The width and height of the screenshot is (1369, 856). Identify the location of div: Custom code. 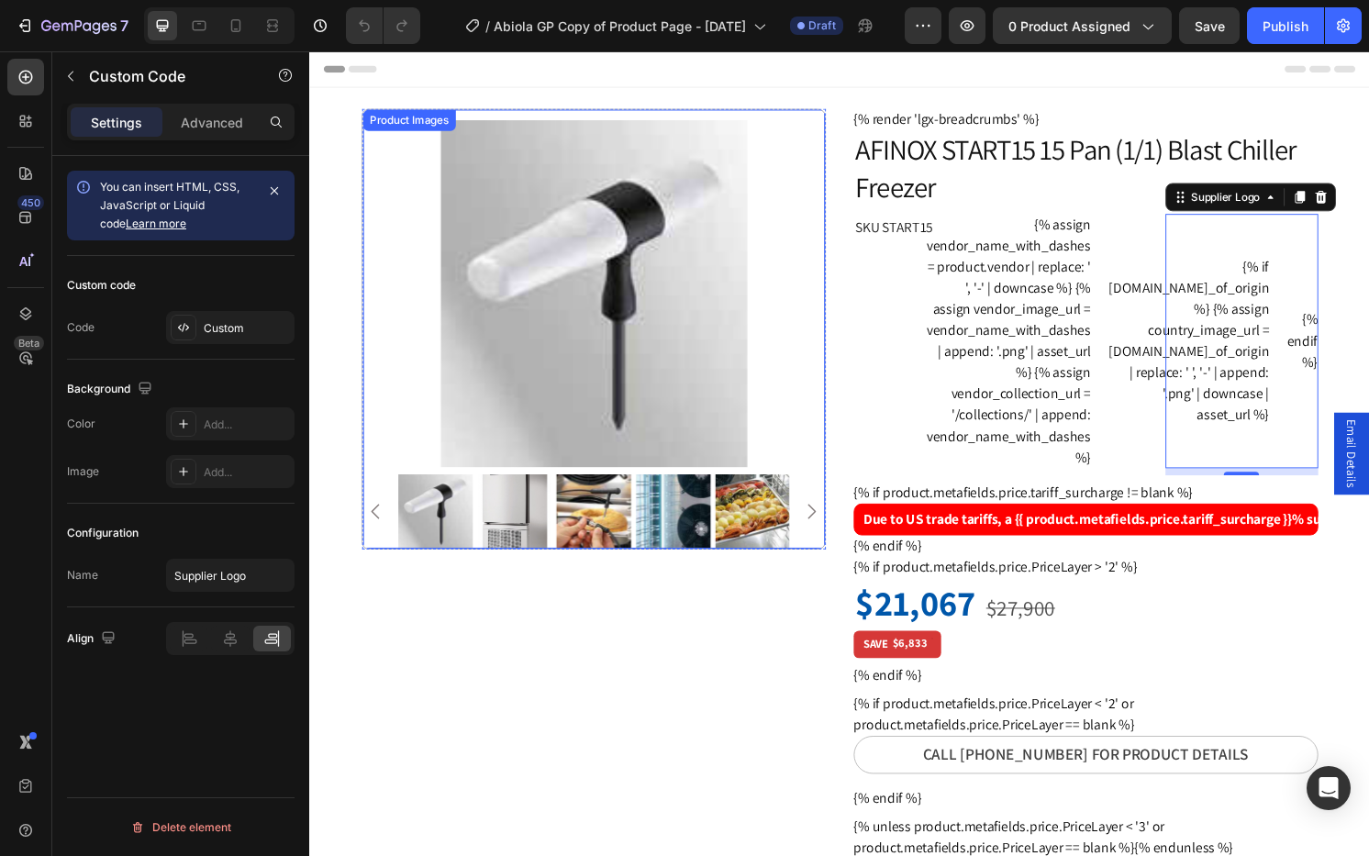
(101, 285).